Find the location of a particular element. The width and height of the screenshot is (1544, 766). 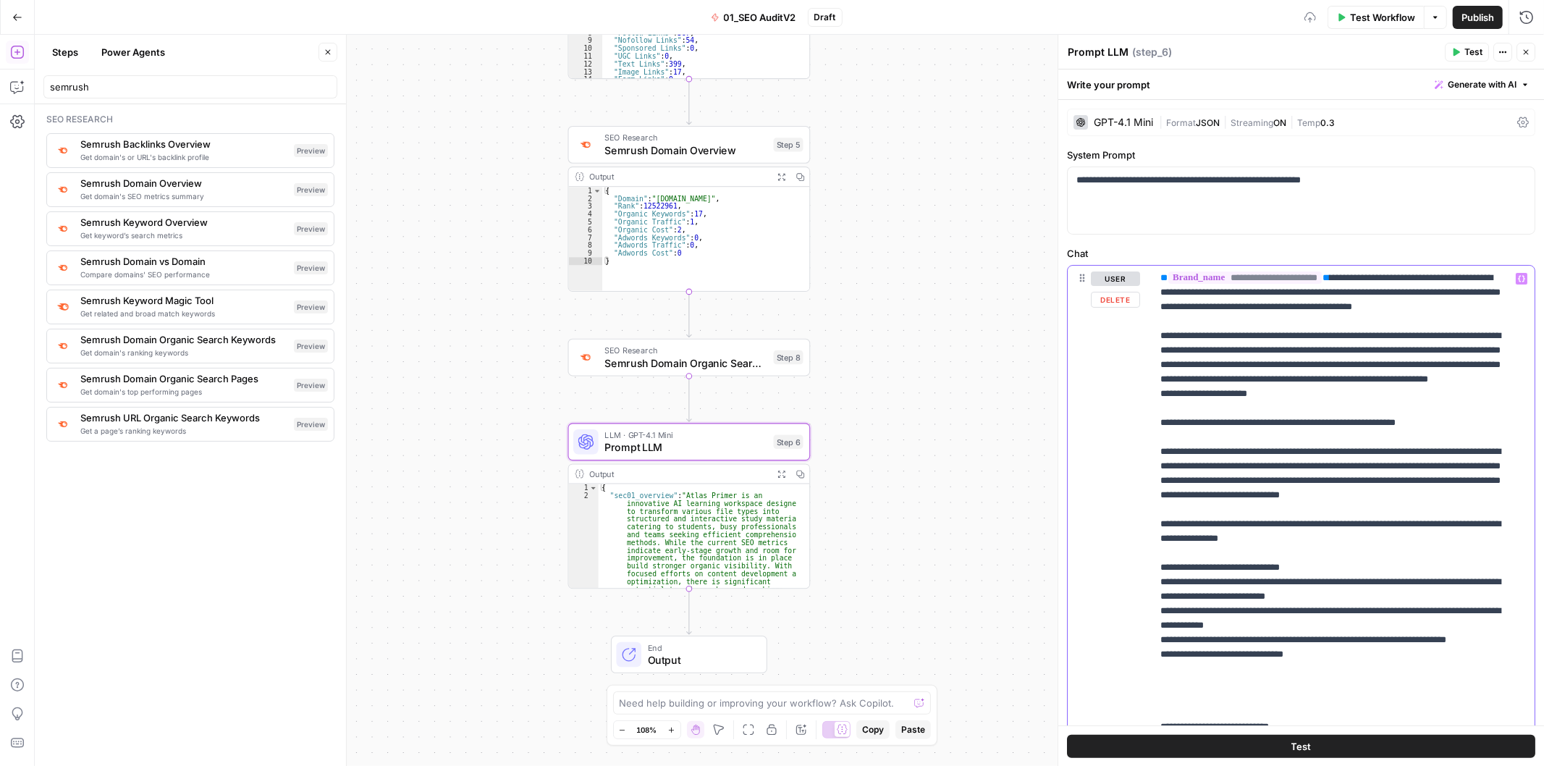

button: 01_SEO AuditV2 is located at coordinates (753, 17).